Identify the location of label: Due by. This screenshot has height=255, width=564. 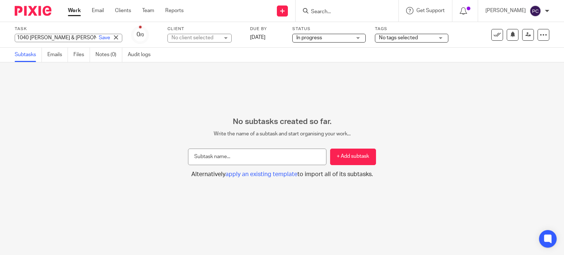
(266, 29).